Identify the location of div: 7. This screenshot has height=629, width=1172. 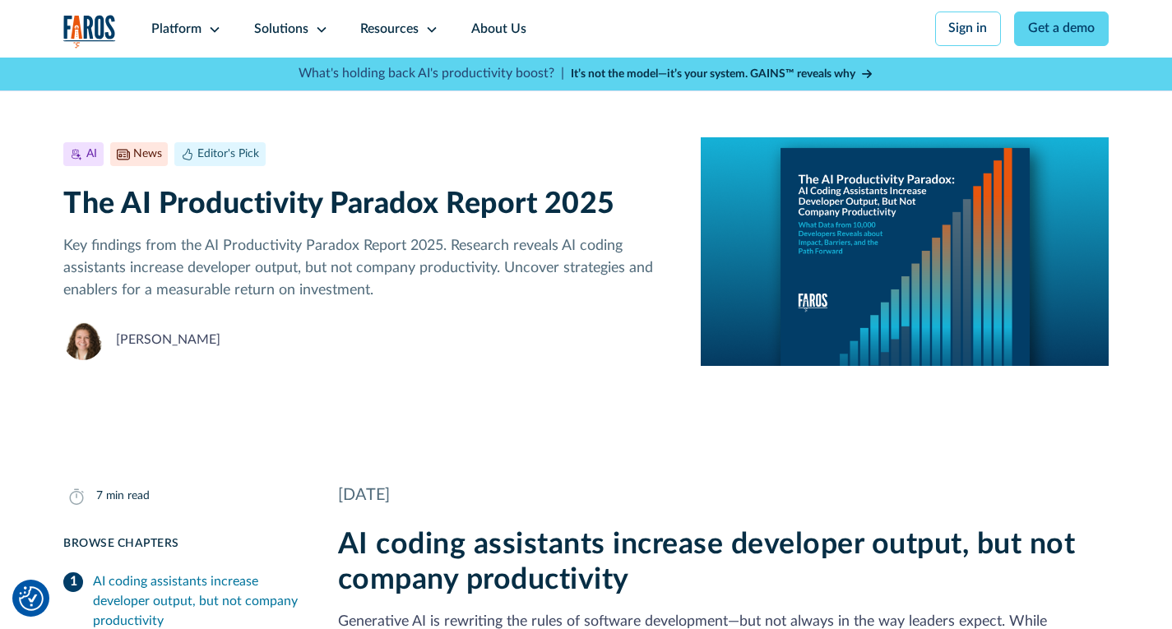
(99, 496).